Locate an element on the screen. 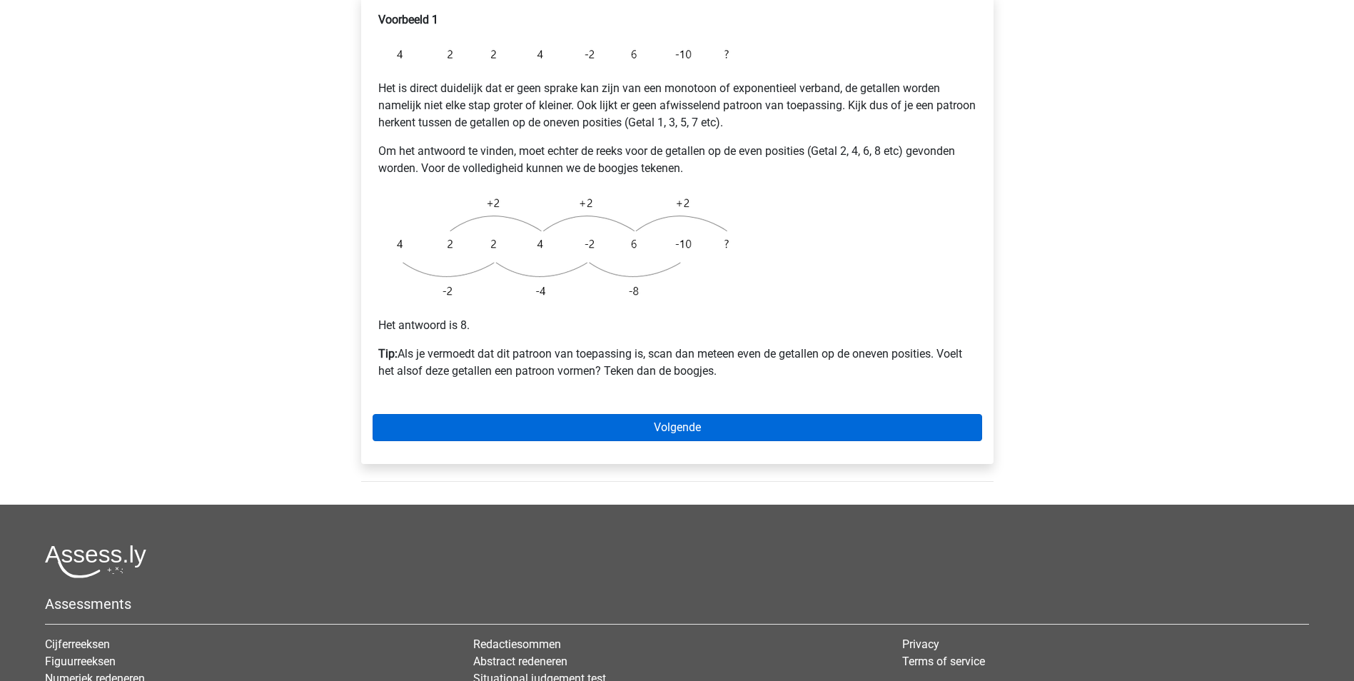 Image resolution: width=1354 pixels, height=681 pixels. a: Terms of service is located at coordinates (943, 661).